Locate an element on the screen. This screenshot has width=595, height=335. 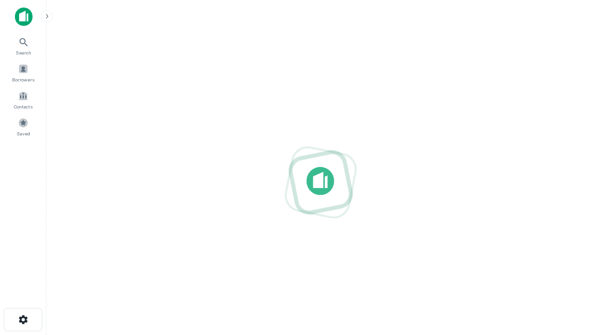
img: capitalize-icon.png is located at coordinates (24, 17).